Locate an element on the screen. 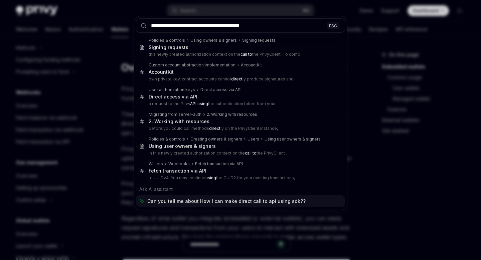  div: Custom account abstraction implementation is located at coordinates (192, 65).